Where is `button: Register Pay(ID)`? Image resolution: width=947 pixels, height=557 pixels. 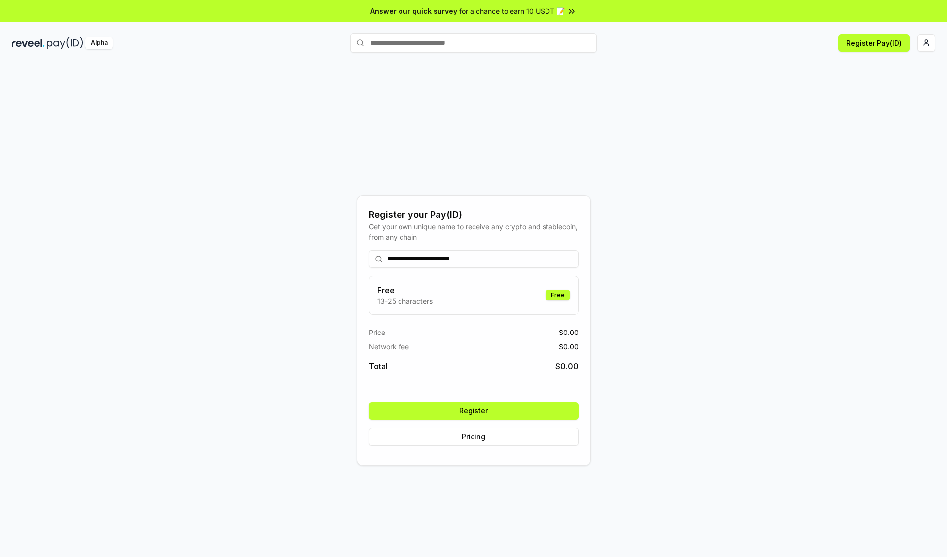 button: Register Pay(ID) is located at coordinates (874, 43).